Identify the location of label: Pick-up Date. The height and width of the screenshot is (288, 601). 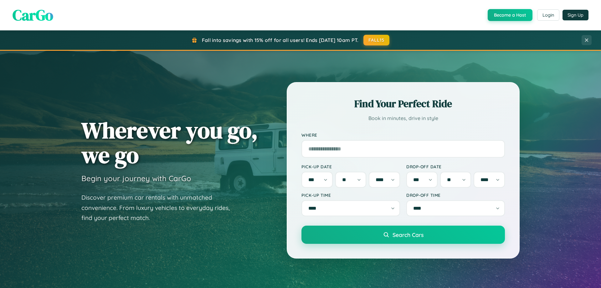
(351, 166).